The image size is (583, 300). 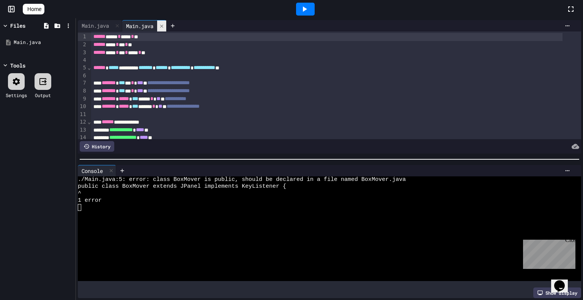 I want to click on div: 6, so click(x=82, y=76).